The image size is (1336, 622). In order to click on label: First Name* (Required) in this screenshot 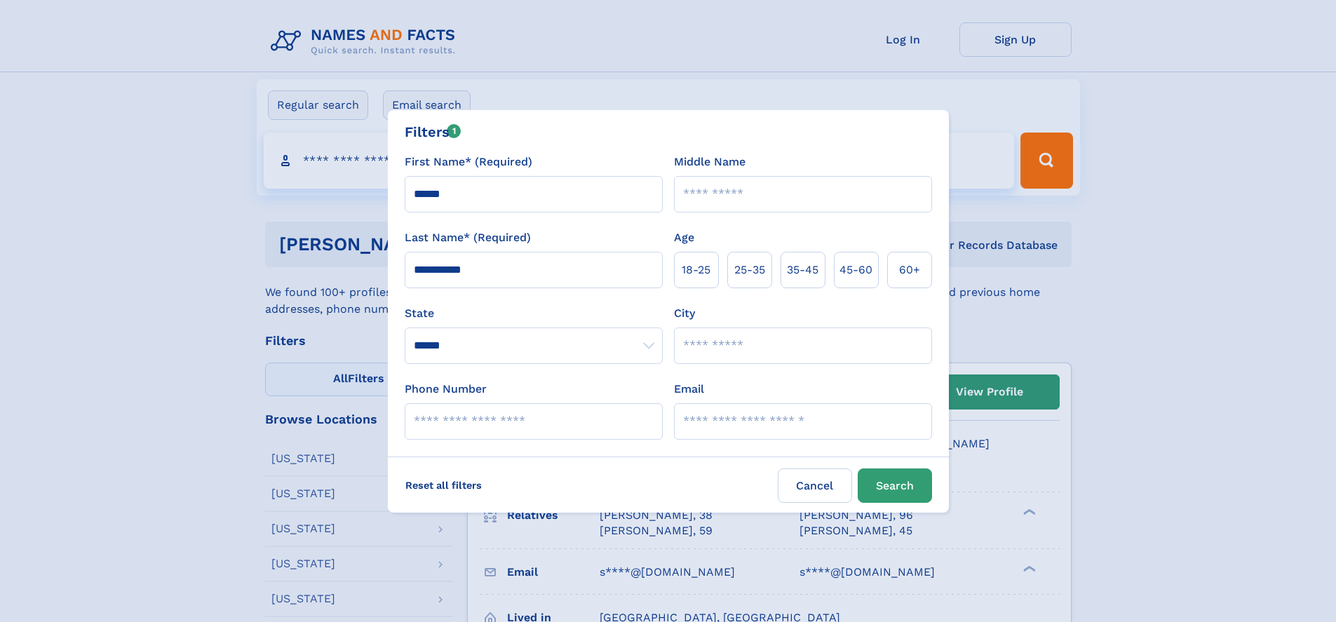, I will do `click(468, 162)`.